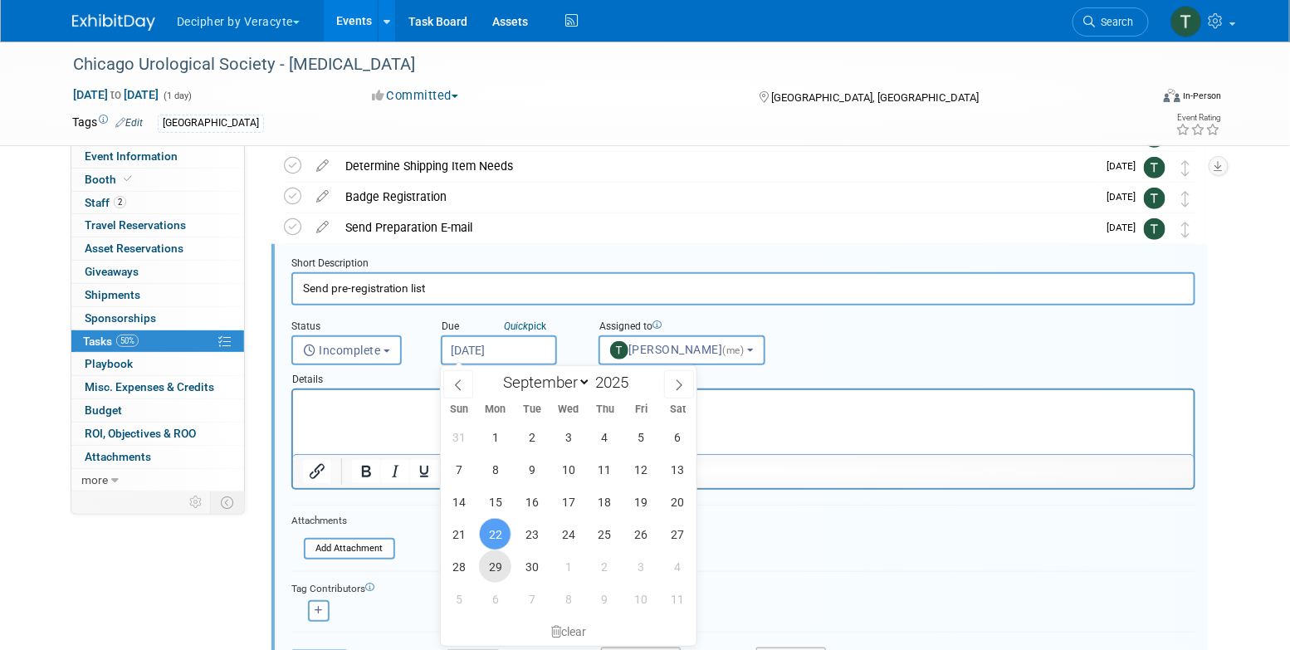 The image size is (1290, 650). Describe the element at coordinates (568, 437) in the screenshot. I see `span: September 3, 2025` at that location.